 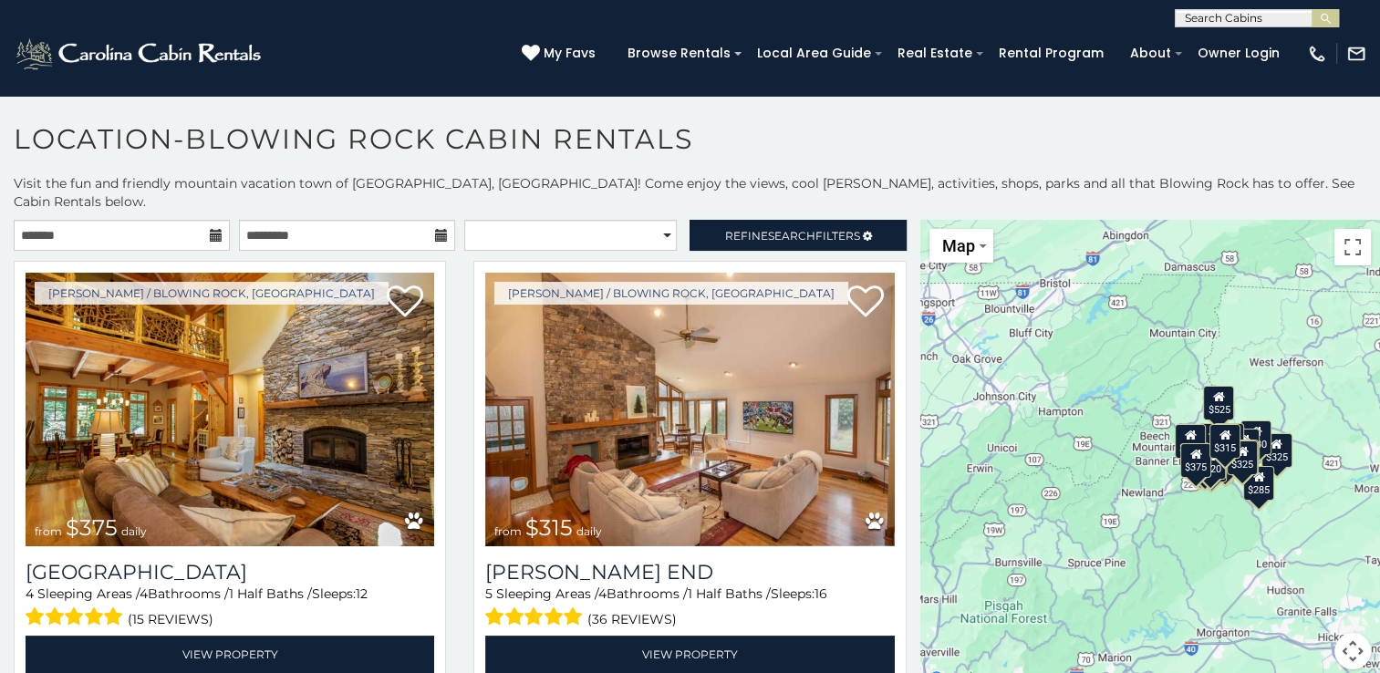 I want to click on img: mail-regular-white.png, so click(x=1356, y=54).